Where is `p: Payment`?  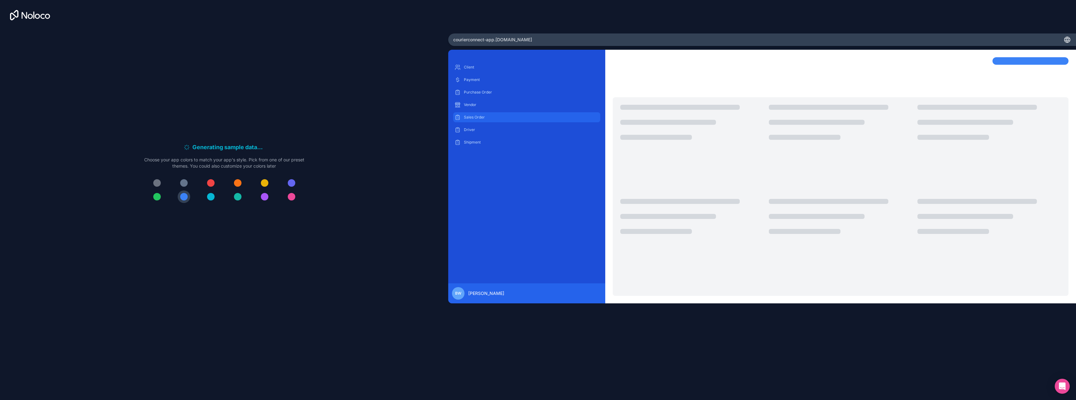
p: Payment is located at coordinates (532, 80).